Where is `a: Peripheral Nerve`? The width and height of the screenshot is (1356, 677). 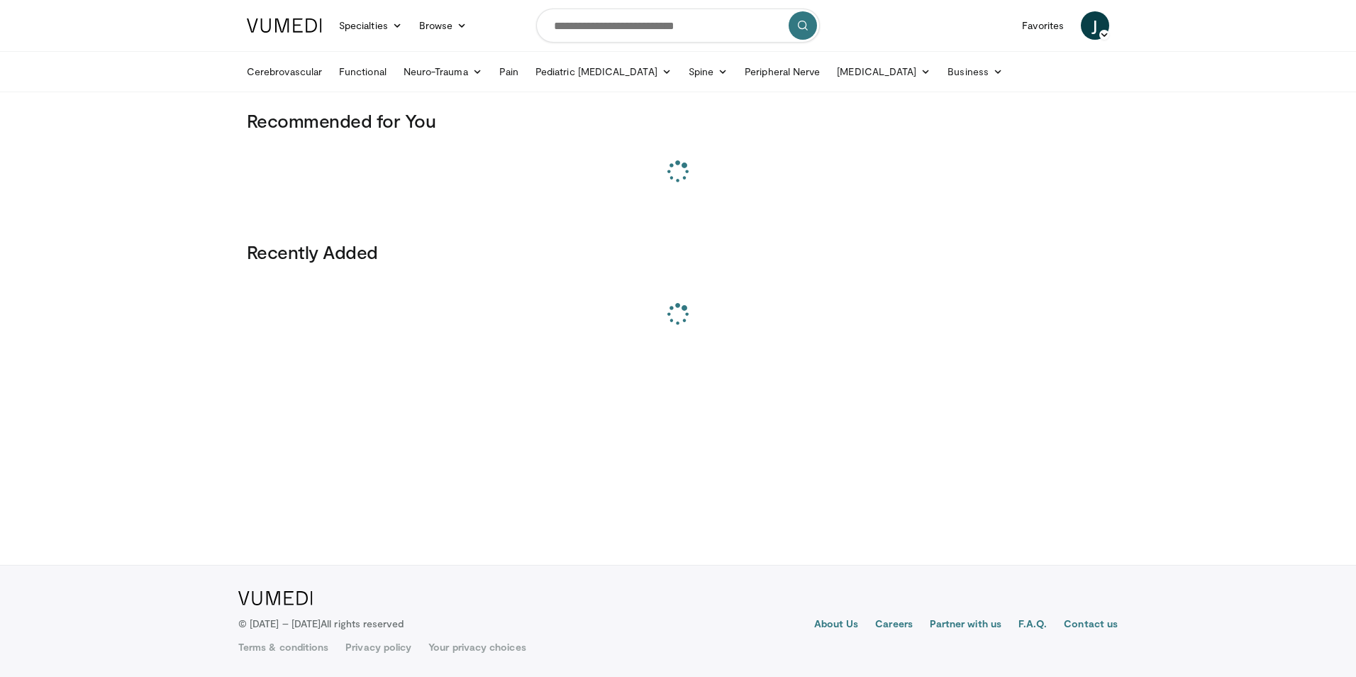
a: Peripheral Nerve is located at coordinates (782, 72).